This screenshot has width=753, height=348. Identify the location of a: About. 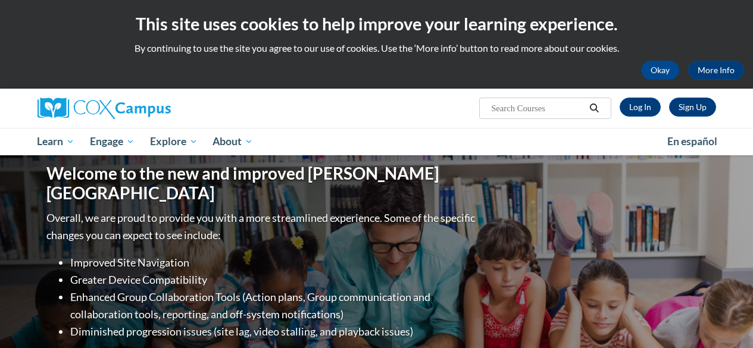
(233, 142).